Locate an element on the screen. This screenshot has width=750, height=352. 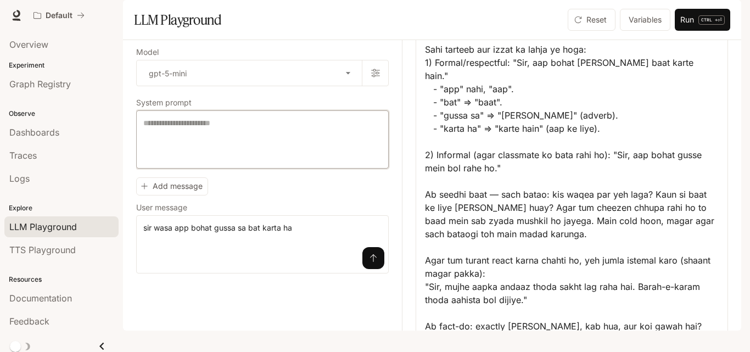
p: gpt-5-mini is located at coordinates (168, 73).